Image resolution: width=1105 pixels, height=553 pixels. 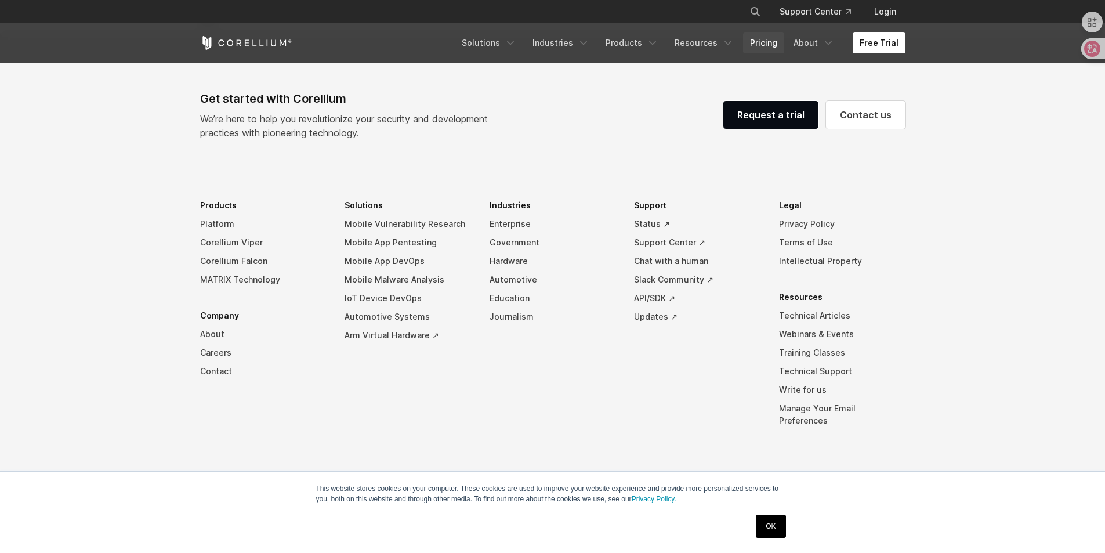 What do you see at coordinates (842, 334) in the screenshot?
I see `a: Webinars & Events` at bounding box center [842, 334].